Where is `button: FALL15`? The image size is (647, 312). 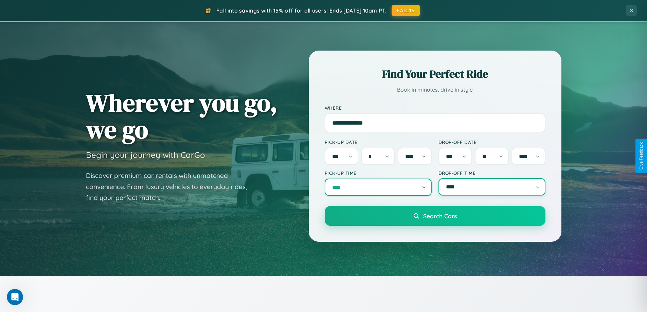 button: FALL15 is located at coordinates (406, 11).